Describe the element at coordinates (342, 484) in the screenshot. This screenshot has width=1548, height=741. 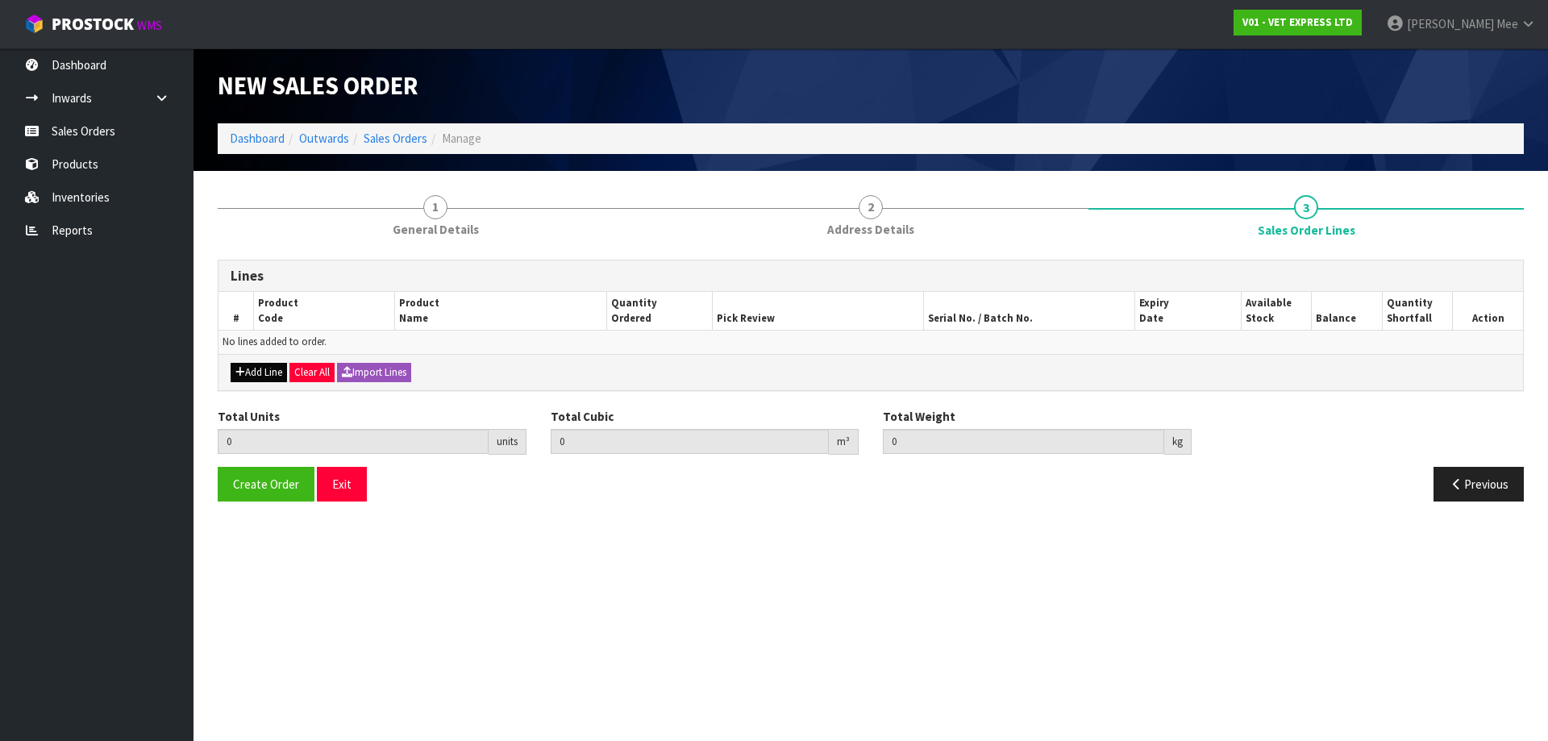
I see `button: Exit` at that location.